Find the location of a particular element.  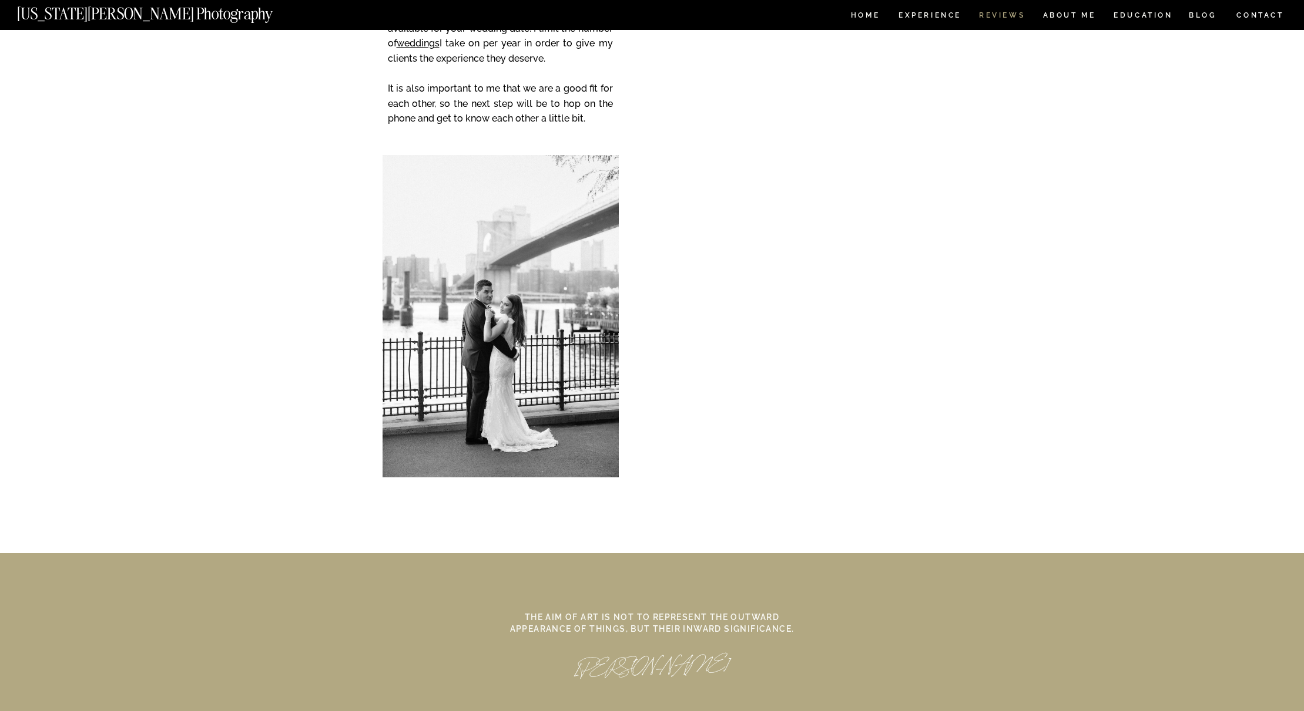

nav: CONTACT is located at coordinates (1260, 15).